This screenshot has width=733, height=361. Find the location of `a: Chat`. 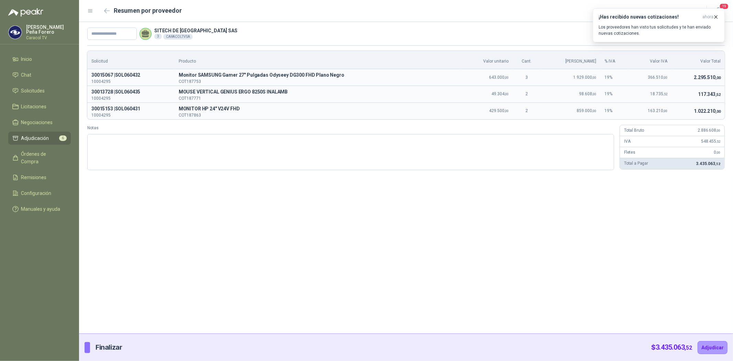

a: Chat is located at coordinates (40, 75).